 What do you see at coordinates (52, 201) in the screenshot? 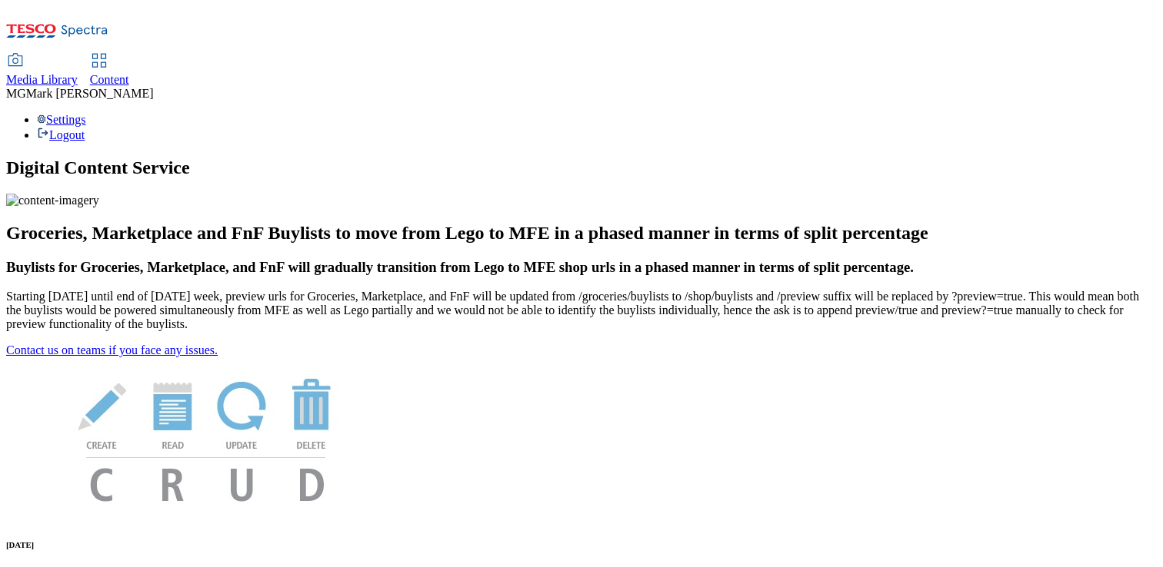
I see `img: content-imagery` at bounding box center [52, 201].